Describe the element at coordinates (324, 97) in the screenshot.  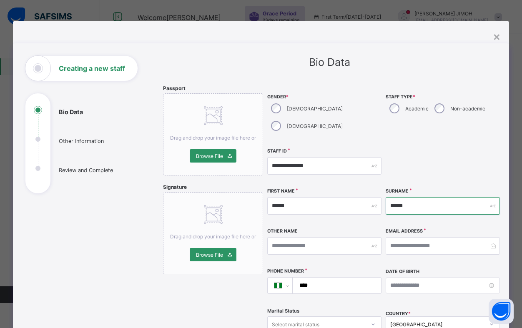
I see `span: Gender` at that location.